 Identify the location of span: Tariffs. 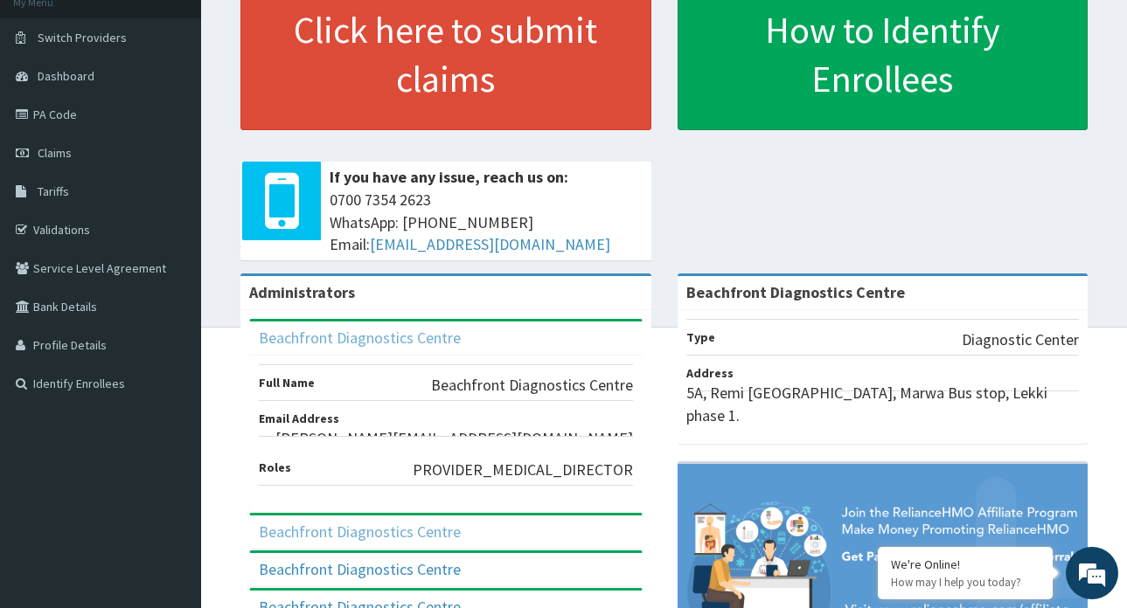
(53, 191).